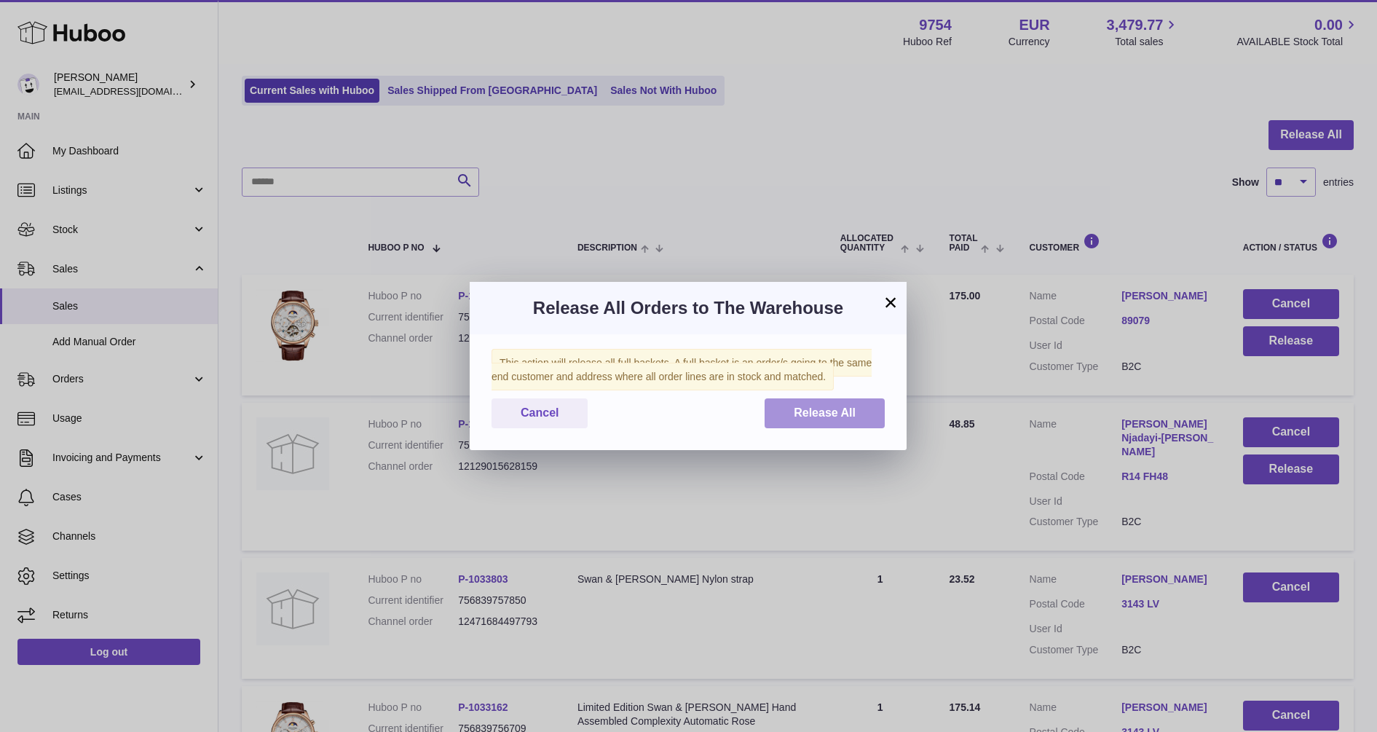  Describe the element at coordinates (824, 413) in the screenshot. I see `button: Release All` at that location.